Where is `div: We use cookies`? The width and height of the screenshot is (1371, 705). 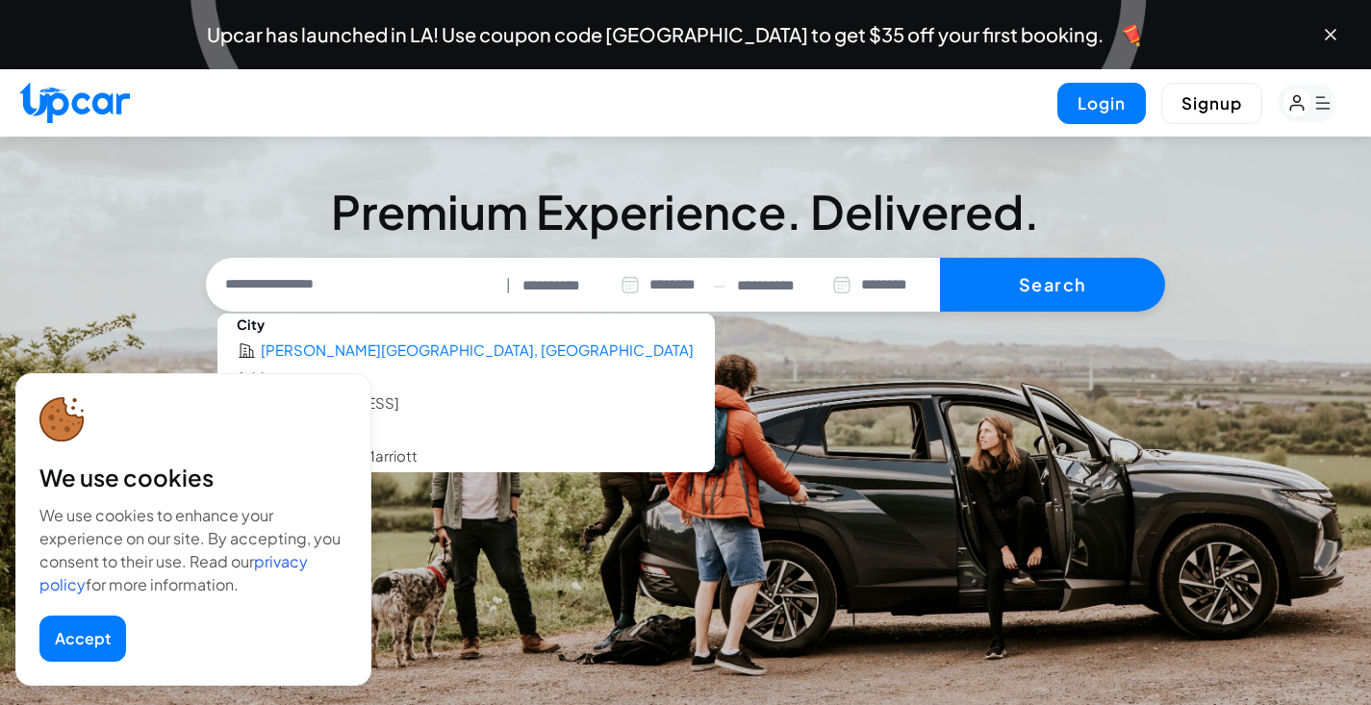
div: We use cookies is located at coordinates (193, 477).